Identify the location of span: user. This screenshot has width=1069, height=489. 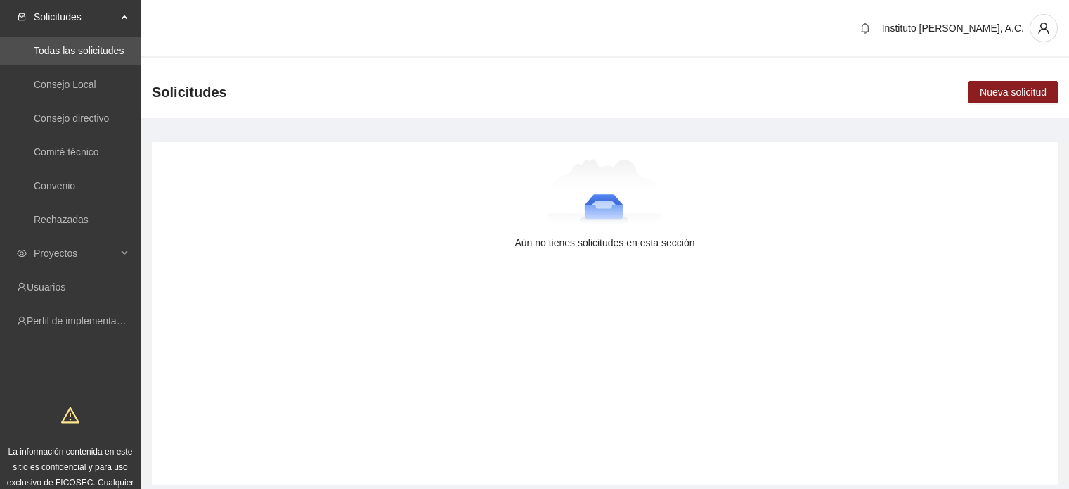
(1044, 28).